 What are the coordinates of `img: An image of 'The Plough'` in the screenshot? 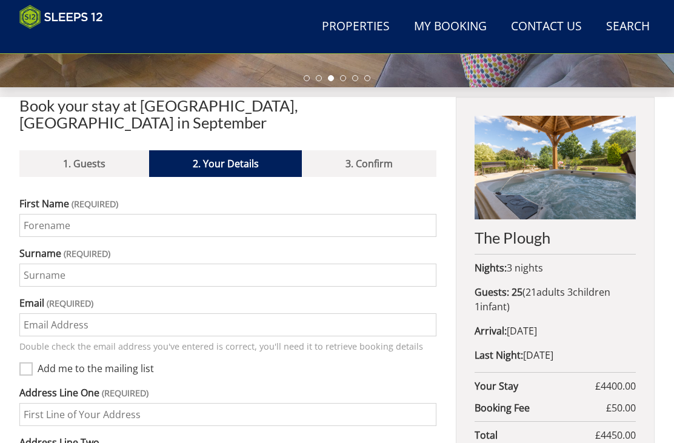 It's located at (555, 167).